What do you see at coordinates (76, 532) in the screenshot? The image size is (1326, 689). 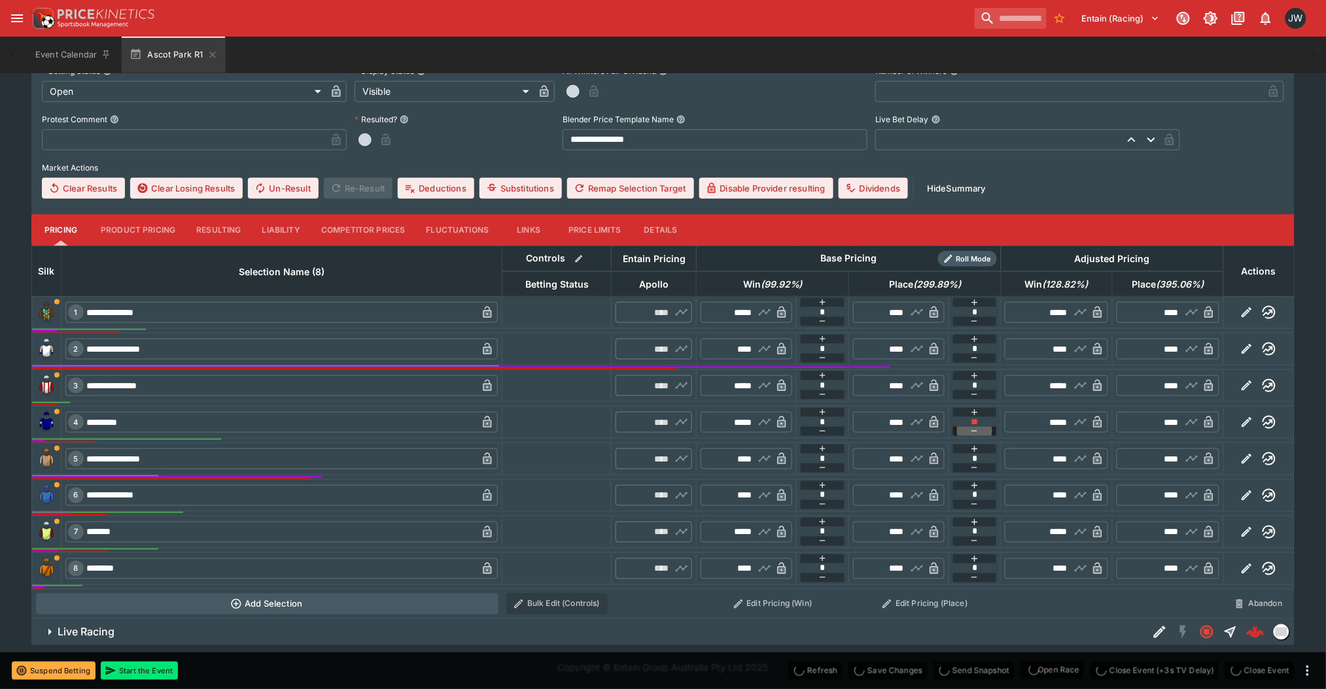 I see `span: 7` at bounding box center [76, 532].